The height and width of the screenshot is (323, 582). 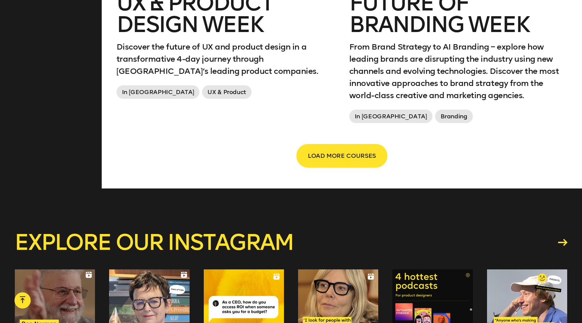 I want to click on p: From Brand Strategy to AI Branding – explore how leading brands are disrupting the industry using..., so click(x=458, y=71).